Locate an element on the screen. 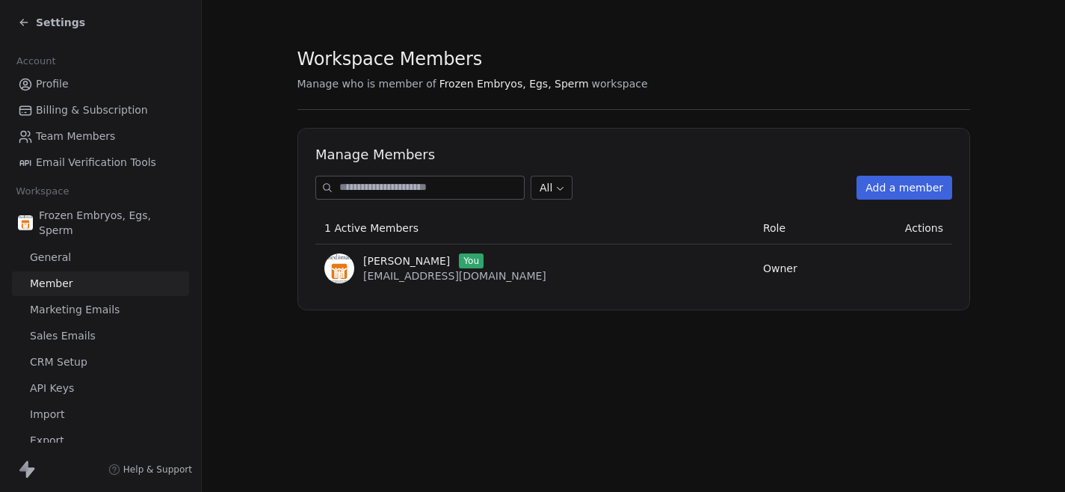  span: Owner is located at coordinates (780, 268).